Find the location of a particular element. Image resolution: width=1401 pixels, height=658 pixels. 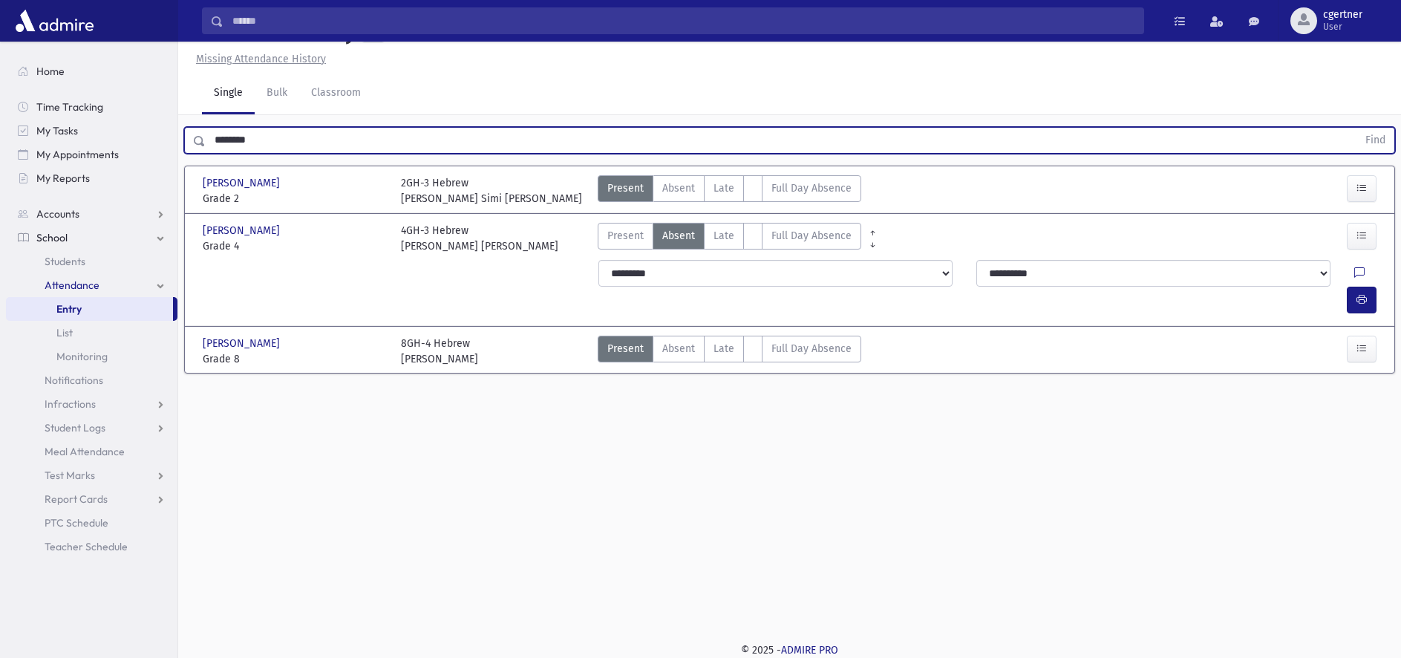

a: Teacher Schedule is located at coordinates (91, 547).